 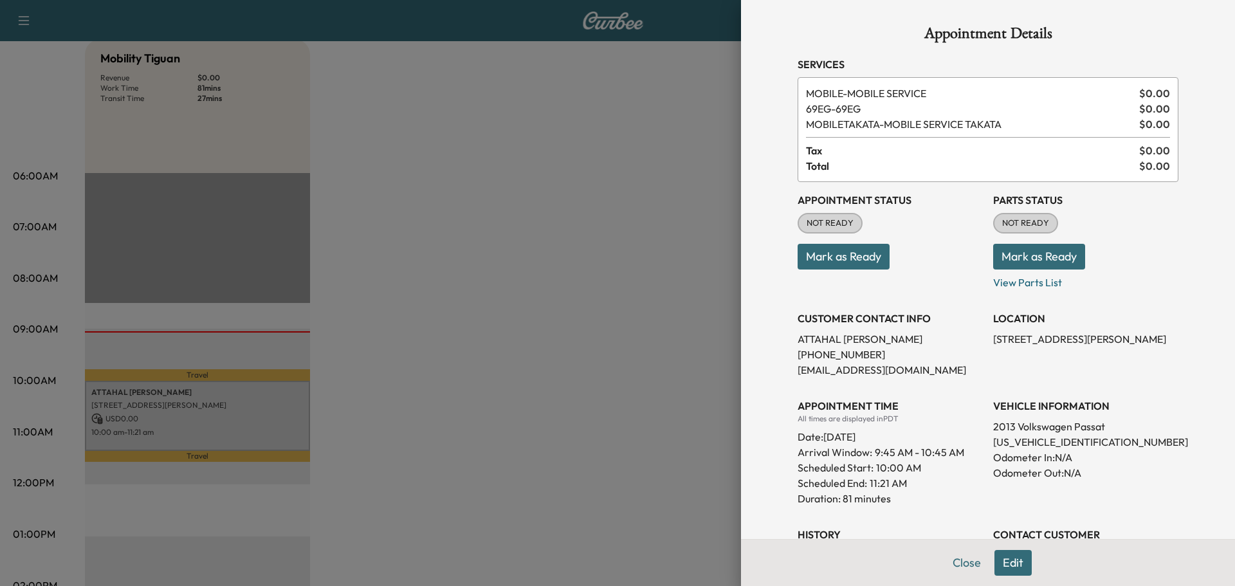 I want to click on p: Duration: 81 minutes, so click(x=891, y=499).